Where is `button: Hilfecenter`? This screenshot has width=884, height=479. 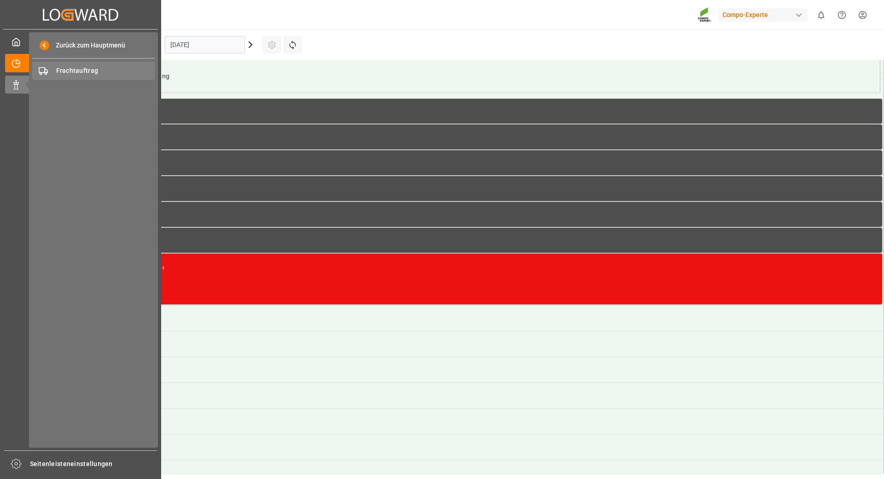 button: Hilfecenter is located at coordinates (842, 15).